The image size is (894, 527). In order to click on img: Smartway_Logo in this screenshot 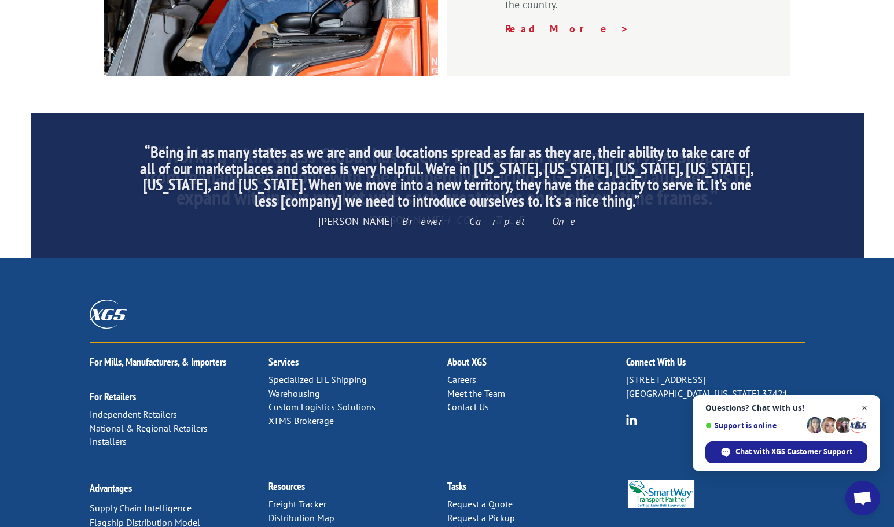, I will do `click(662, 494)`.